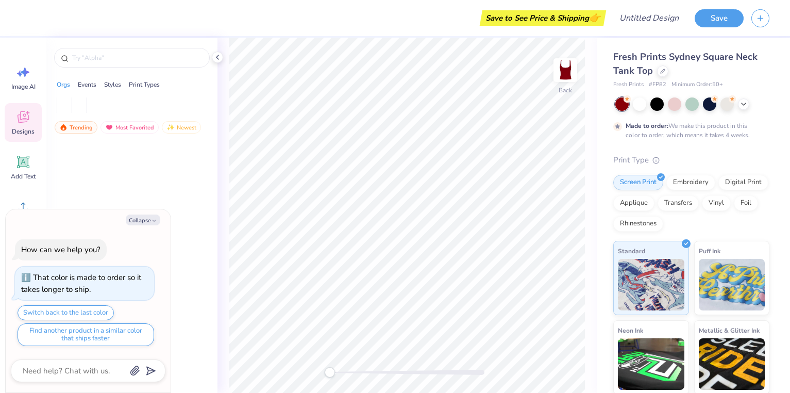 This screenshot has width=790, height=393. I want to click on div: How can we help you?, so click(61, 249).